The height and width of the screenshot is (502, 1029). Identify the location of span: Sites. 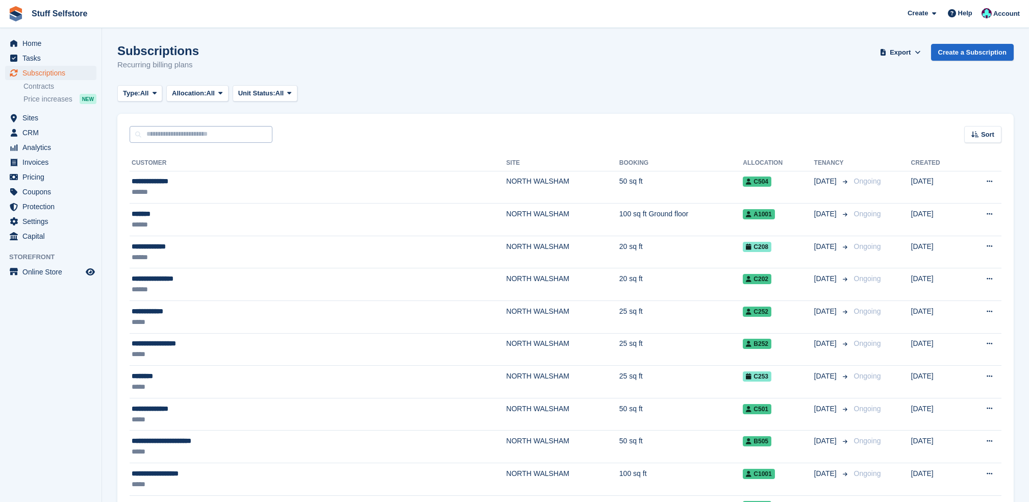
(53, 118).